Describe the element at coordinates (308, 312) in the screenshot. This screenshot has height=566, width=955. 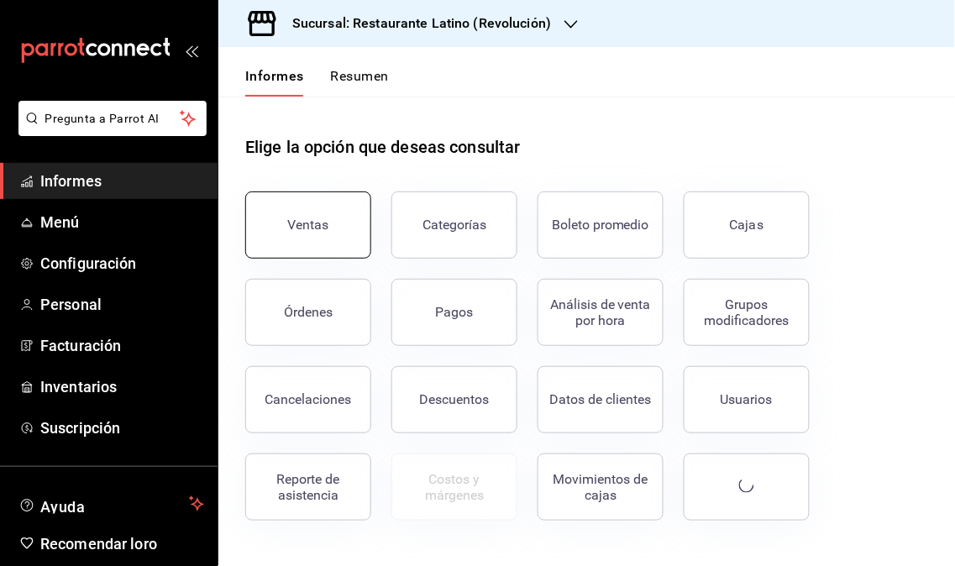
I see `font: Órdenes` at that location.